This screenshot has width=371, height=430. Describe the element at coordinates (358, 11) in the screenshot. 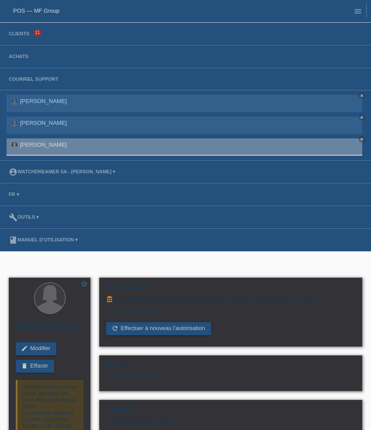

I see `a: menu` at that location.